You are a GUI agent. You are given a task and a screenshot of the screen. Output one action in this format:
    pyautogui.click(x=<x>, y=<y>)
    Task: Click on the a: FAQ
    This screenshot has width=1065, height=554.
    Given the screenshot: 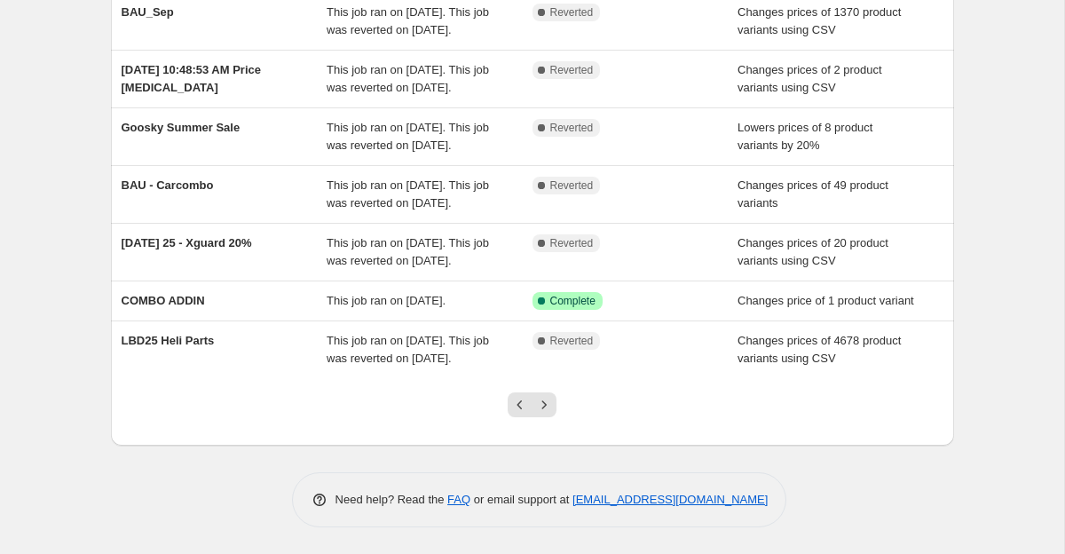 What is the action you would take?
    pyautogui.click(x=459, y=499)
    